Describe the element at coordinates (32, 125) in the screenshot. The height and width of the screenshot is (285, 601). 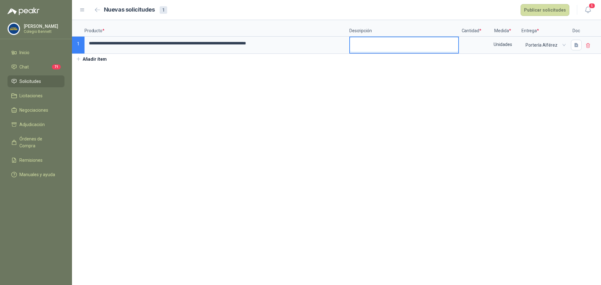
I see `span: Adjudicación` at that location.